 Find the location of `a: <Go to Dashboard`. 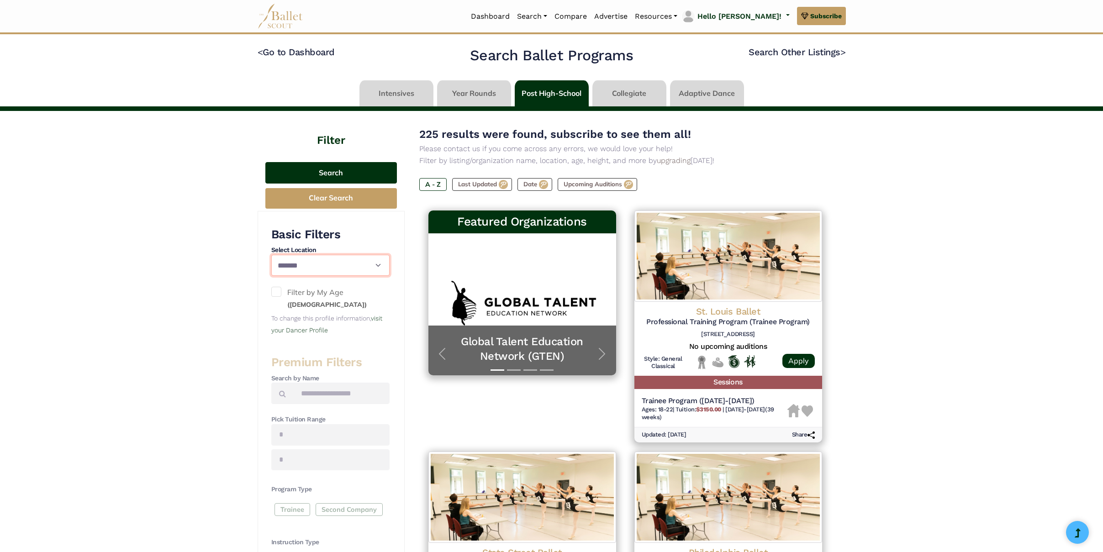

a: <Go to Dashboard is located at coordinates (296, 52).